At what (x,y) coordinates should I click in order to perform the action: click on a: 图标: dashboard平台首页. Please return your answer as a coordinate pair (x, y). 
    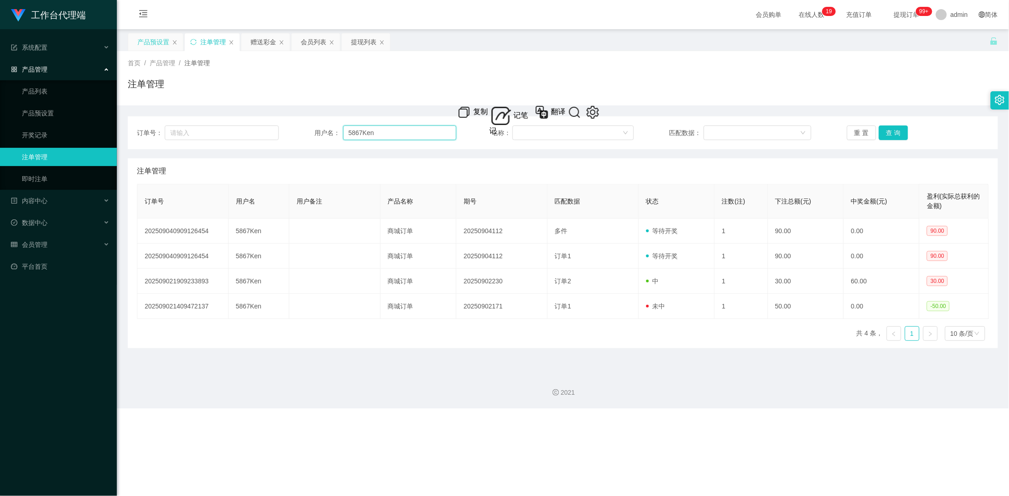
    Looking at the image, I should click on (60, 267).